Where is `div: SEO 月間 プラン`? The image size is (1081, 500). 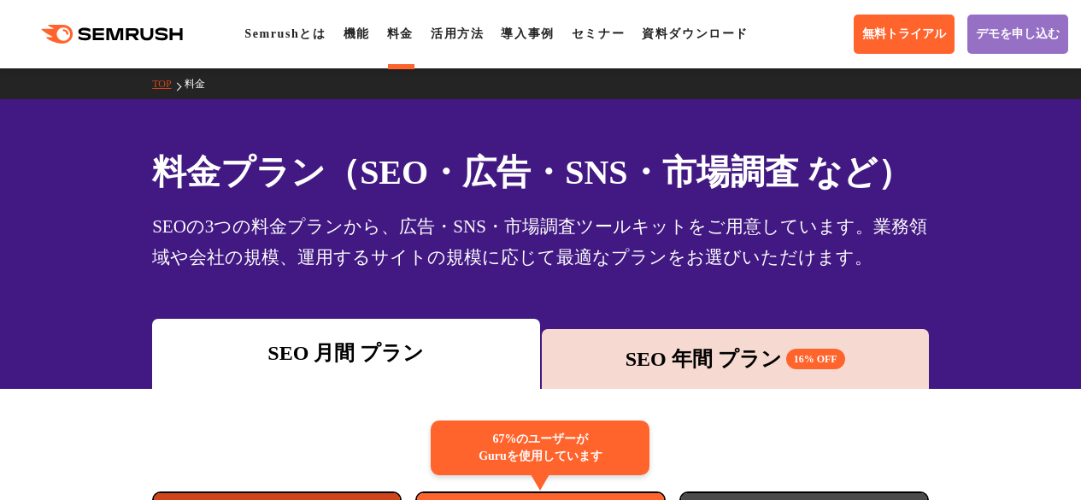 div: SEO 月間 プラン is located at coordinates (345, 353).